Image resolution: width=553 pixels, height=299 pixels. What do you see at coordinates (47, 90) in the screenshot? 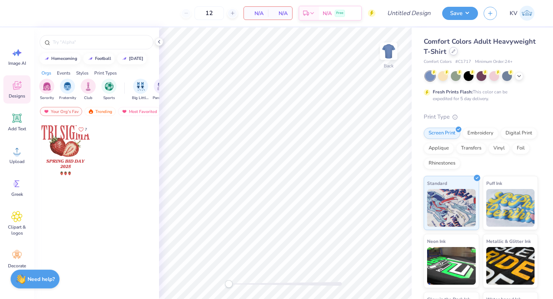
I see `div: filter for Sorority` at bounding box center [47, 90].